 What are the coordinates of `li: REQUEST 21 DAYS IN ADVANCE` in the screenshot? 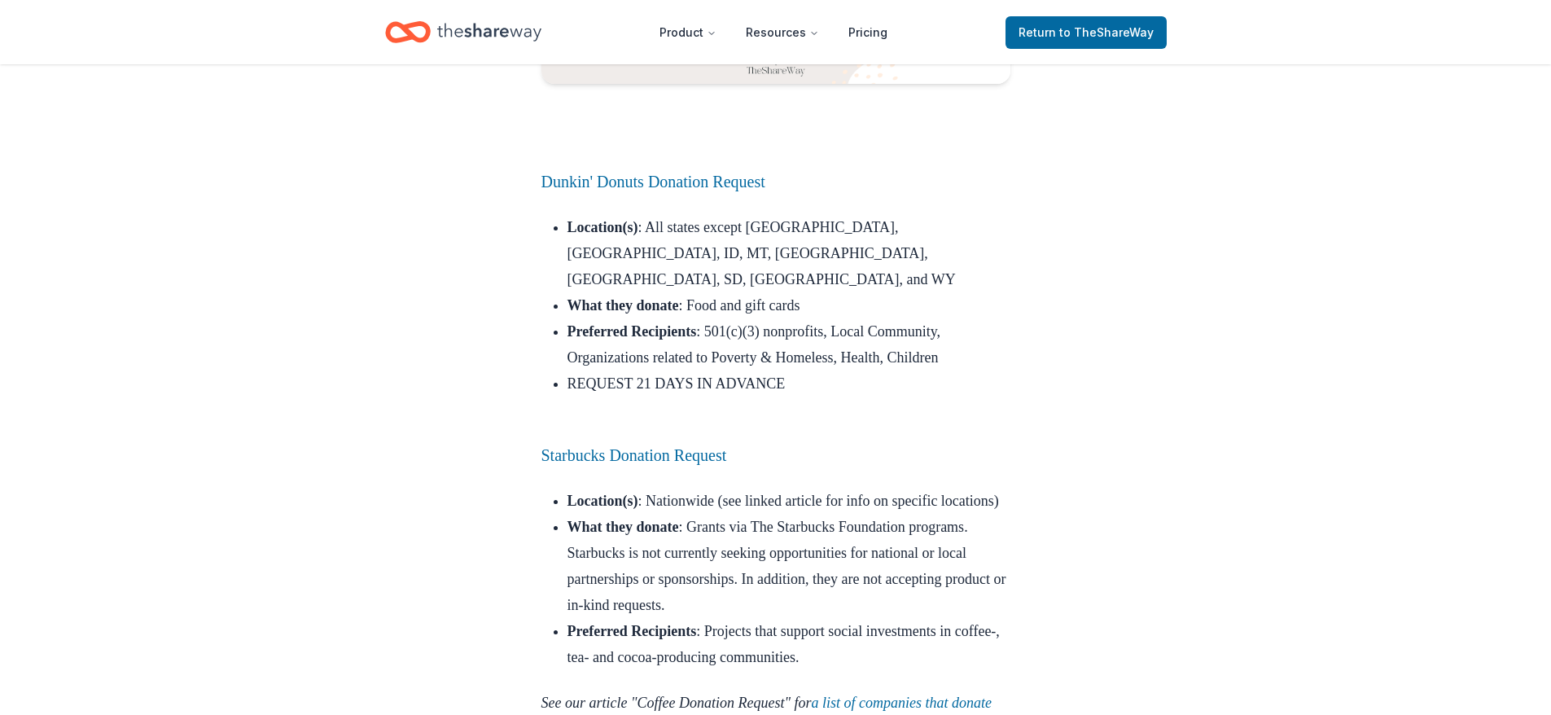 It's located at (789, 397).